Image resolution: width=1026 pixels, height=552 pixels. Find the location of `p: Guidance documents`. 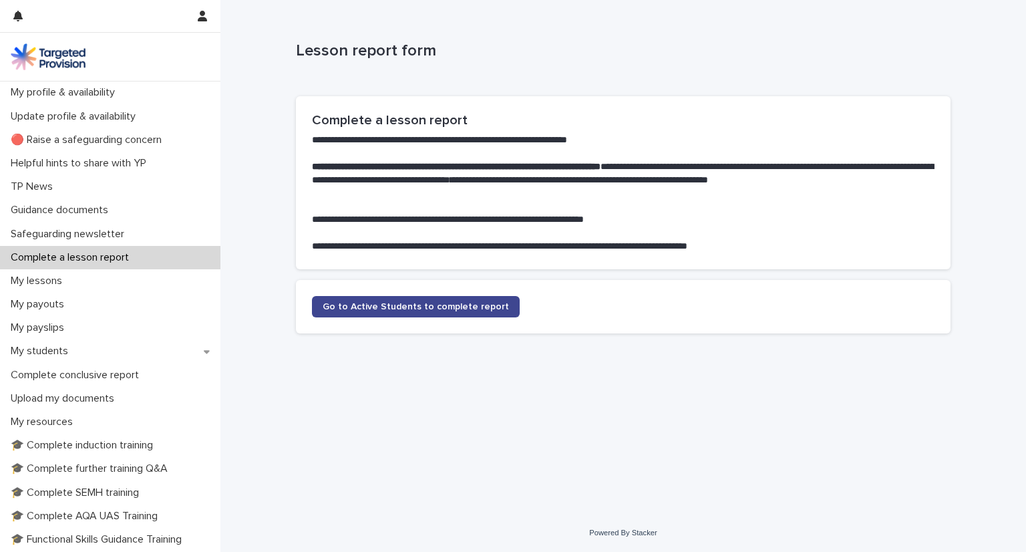

p: Guidance documents is located at coordinates (62, 210).